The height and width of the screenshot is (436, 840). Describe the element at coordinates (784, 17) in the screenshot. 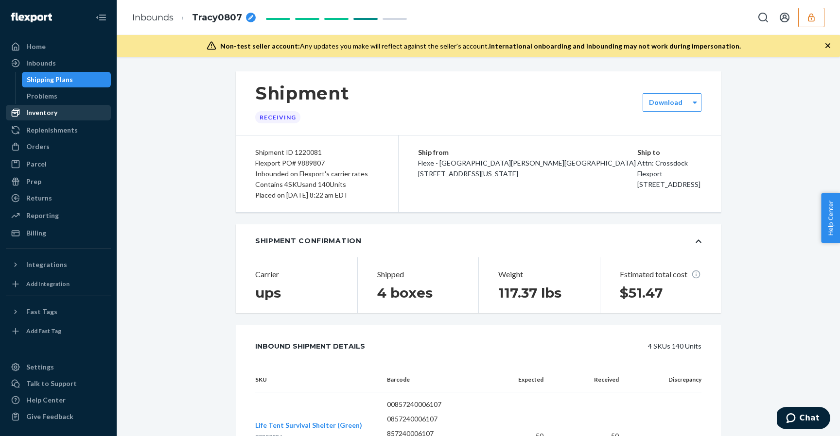

I see `button: Open account menu` at that location.